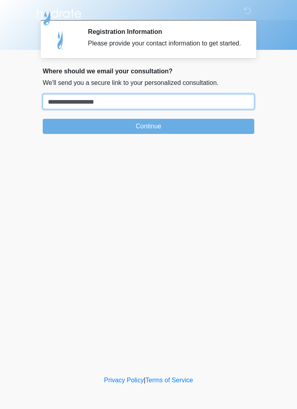 The height and width of the screenshot is (409, 297). Describe the element at coordinates (165, 43) in the screenshot. I see `div: Please provide your contact information to get started.` at that location.